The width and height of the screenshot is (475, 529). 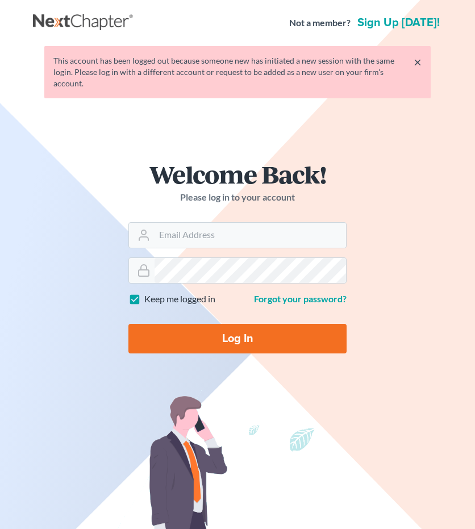 I want to click on p: Please log in to your account, so click(x=237, y=197).